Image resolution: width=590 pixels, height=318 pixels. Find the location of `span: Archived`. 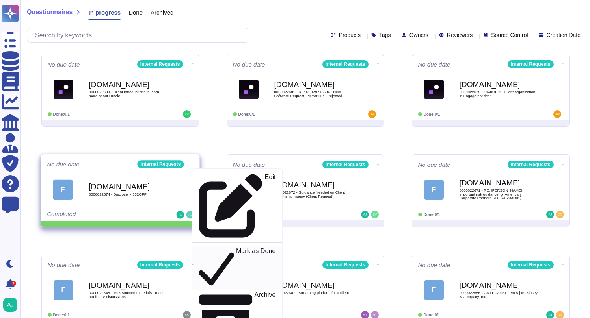

span: Archived is located at coordinates (162, 12).